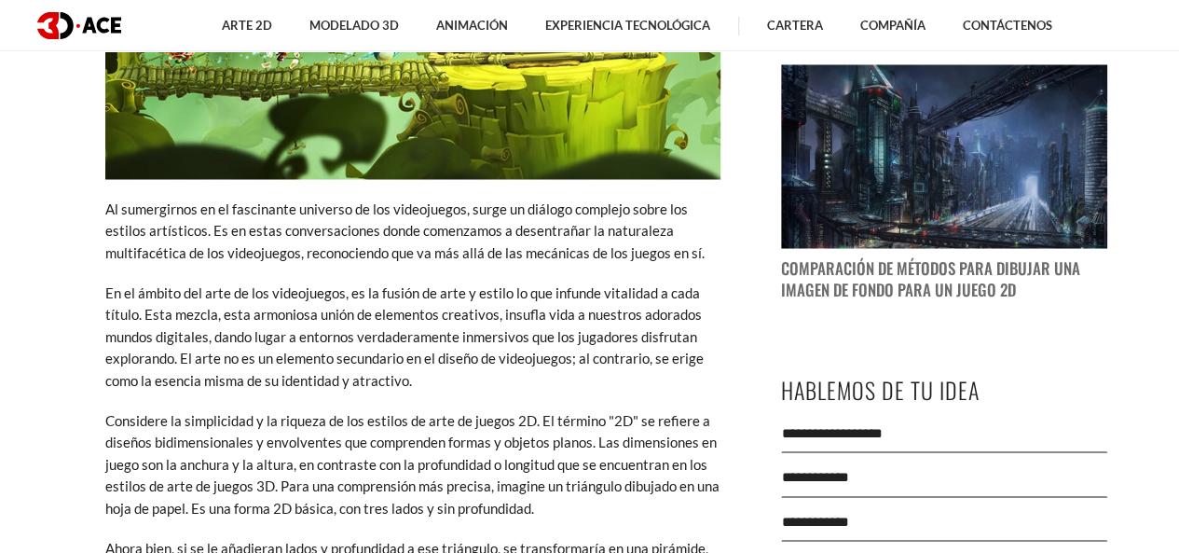 Image resolution: width=1179 pixels, height=553 pixels. What do you see at coordinates (1007, 25) in the screenshot?
I see `font: Contáctenos` at bounding box center [1007, 25].